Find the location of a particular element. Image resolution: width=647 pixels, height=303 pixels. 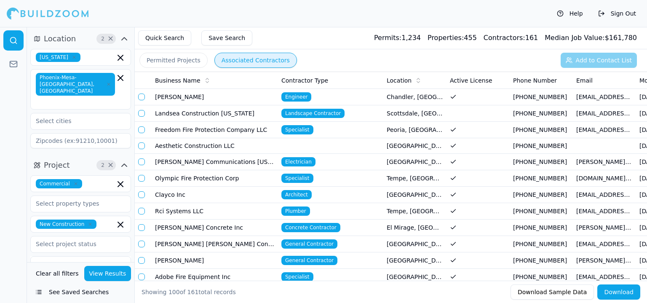

span: Electrician is located at coordinates (298, 162).